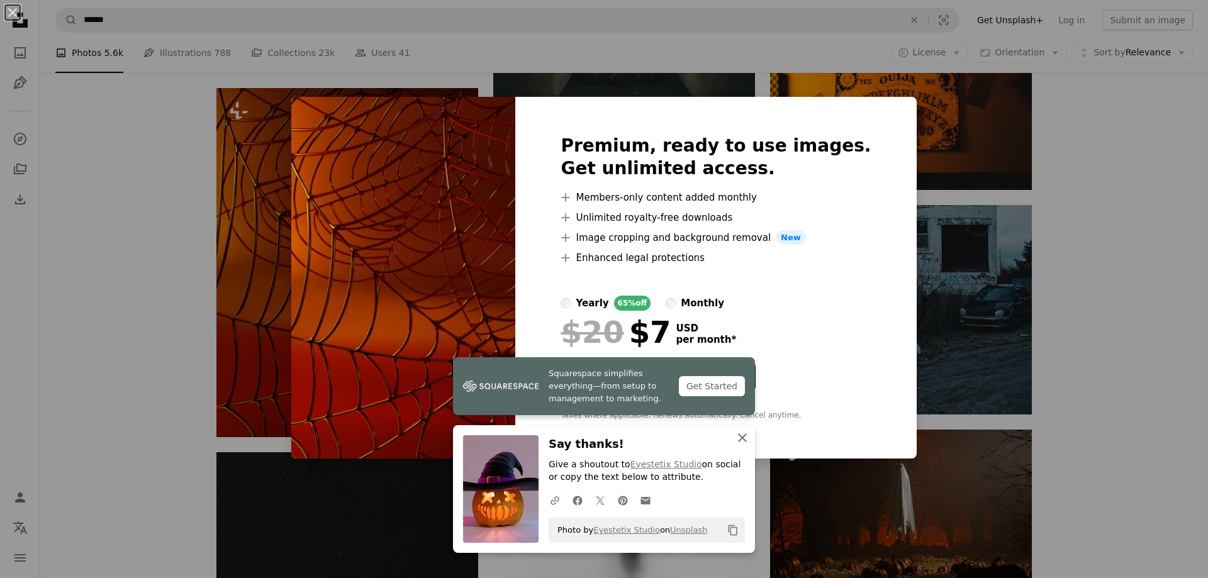 This screenshot has width=1208, height=578. Describe the element at coordinates (604, 386) in the screenshot. I see `a: Squarespace simplifies everything—from setup to management to marketing.Get Started` at that location.